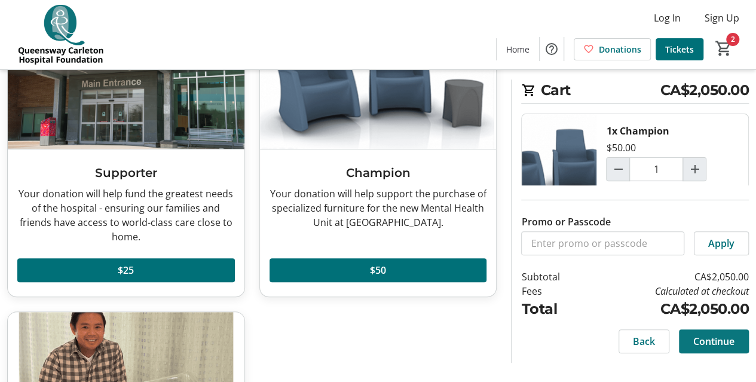  What do you see at coordinates (378, 270) in the screenshot?
I see `span: $50` at bounding box center [378, 270].